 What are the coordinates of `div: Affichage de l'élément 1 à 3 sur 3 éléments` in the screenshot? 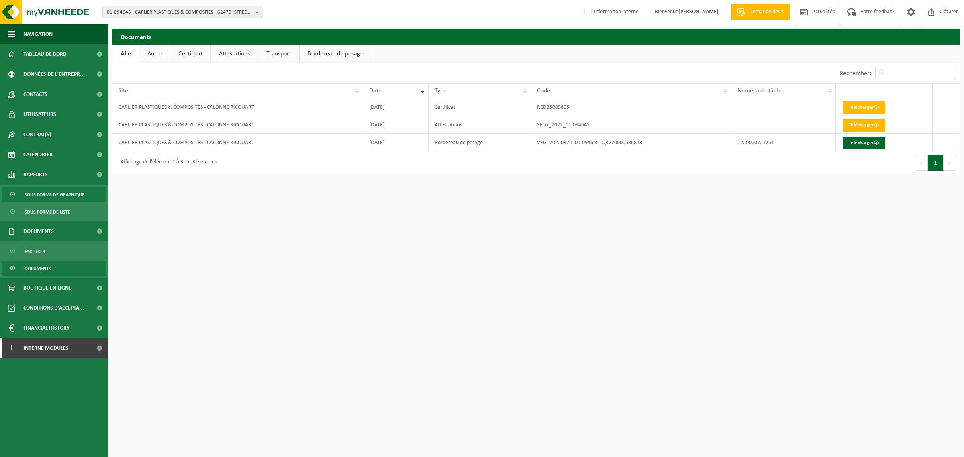 It's located at (167, 163).